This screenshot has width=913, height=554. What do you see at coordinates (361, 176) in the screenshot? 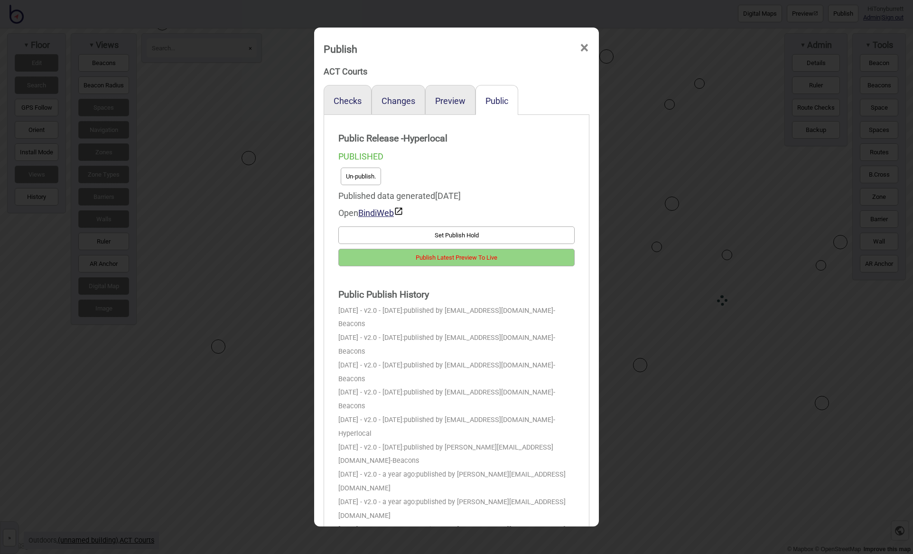
I see `button: Un-publish.` at bounding box center [361, 176].